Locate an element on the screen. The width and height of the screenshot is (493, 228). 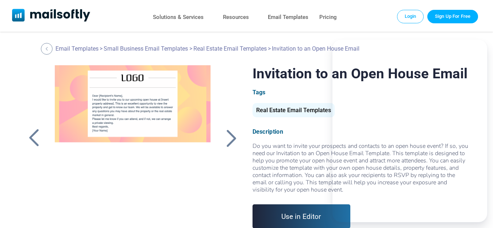
a: Mailsoftly is located at coordinates (51, 16).